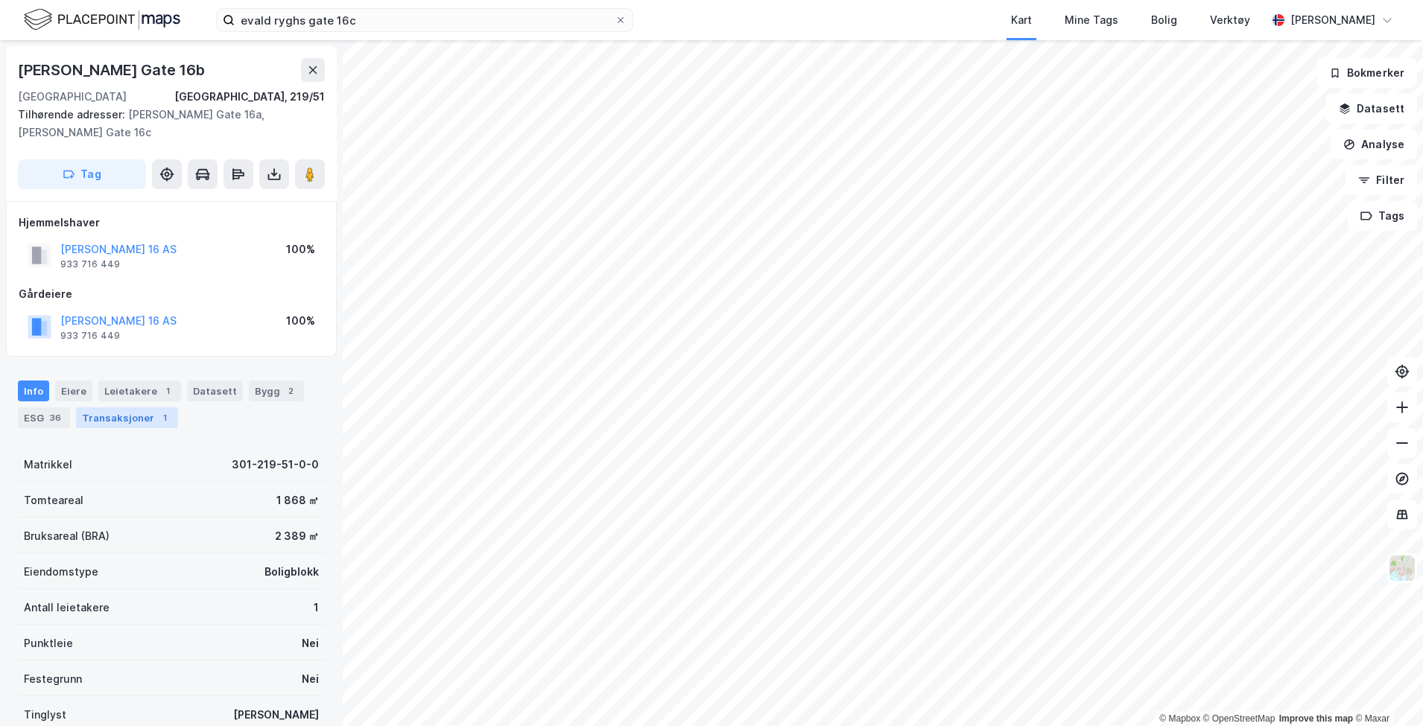 The image size is (1423, 726). What do you see at coordinates (1092, 20) in the screenshot?
I see `div: Mine Tags` at bounding box center [1092, 20].